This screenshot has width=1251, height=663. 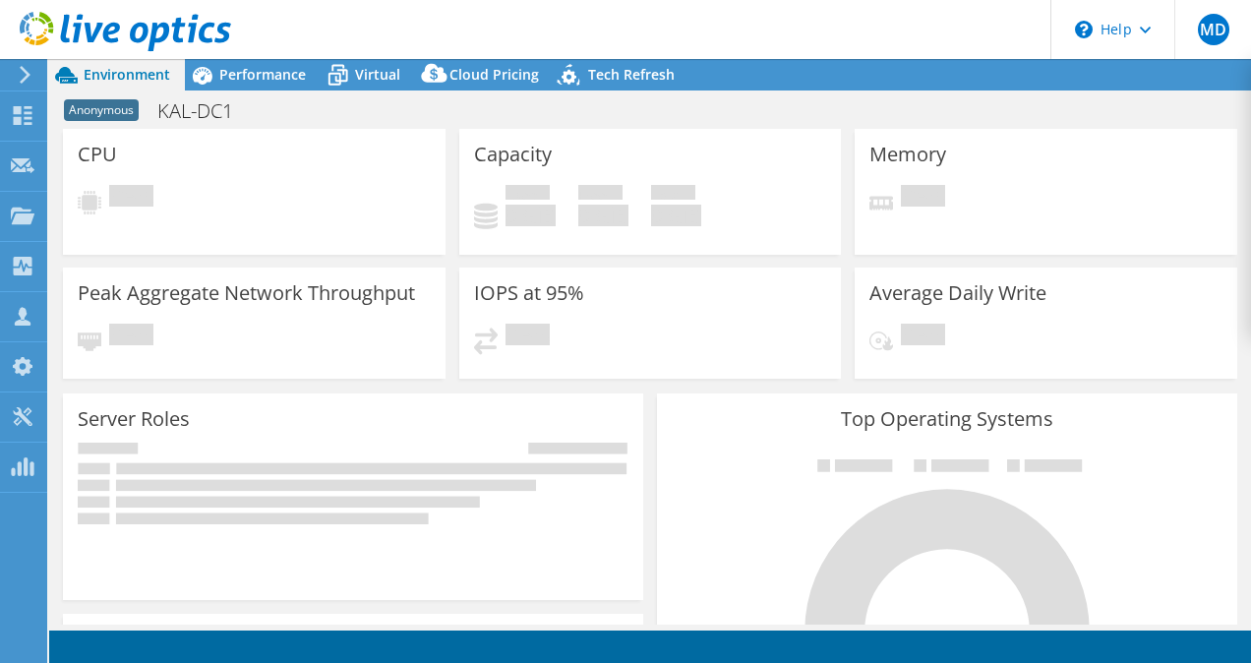 What do you see at coordinates (632, 74) in the screenshot?
I see `span: Tech Refresh` at bounding box center [632, 74].